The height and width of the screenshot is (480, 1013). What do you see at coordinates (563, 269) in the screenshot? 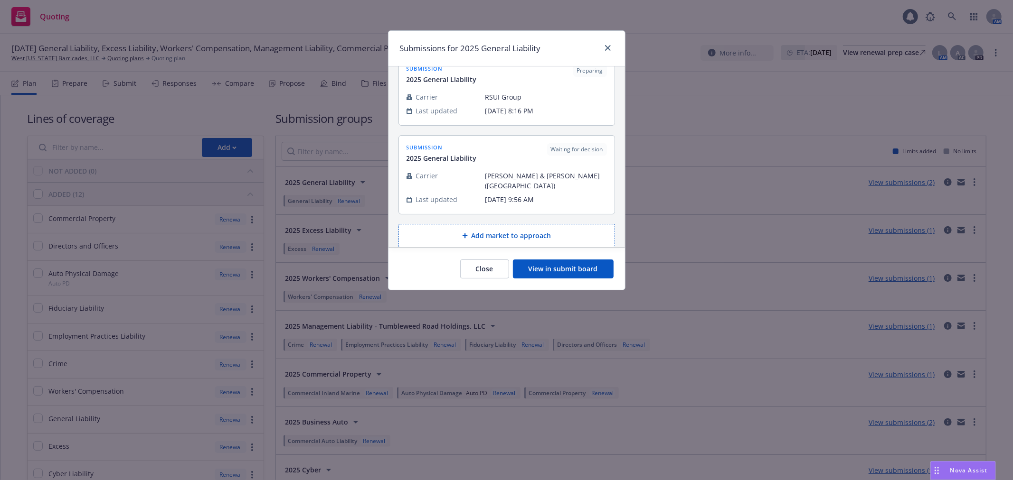
I see `button: View in submit board` at bounding box center [563, 269].